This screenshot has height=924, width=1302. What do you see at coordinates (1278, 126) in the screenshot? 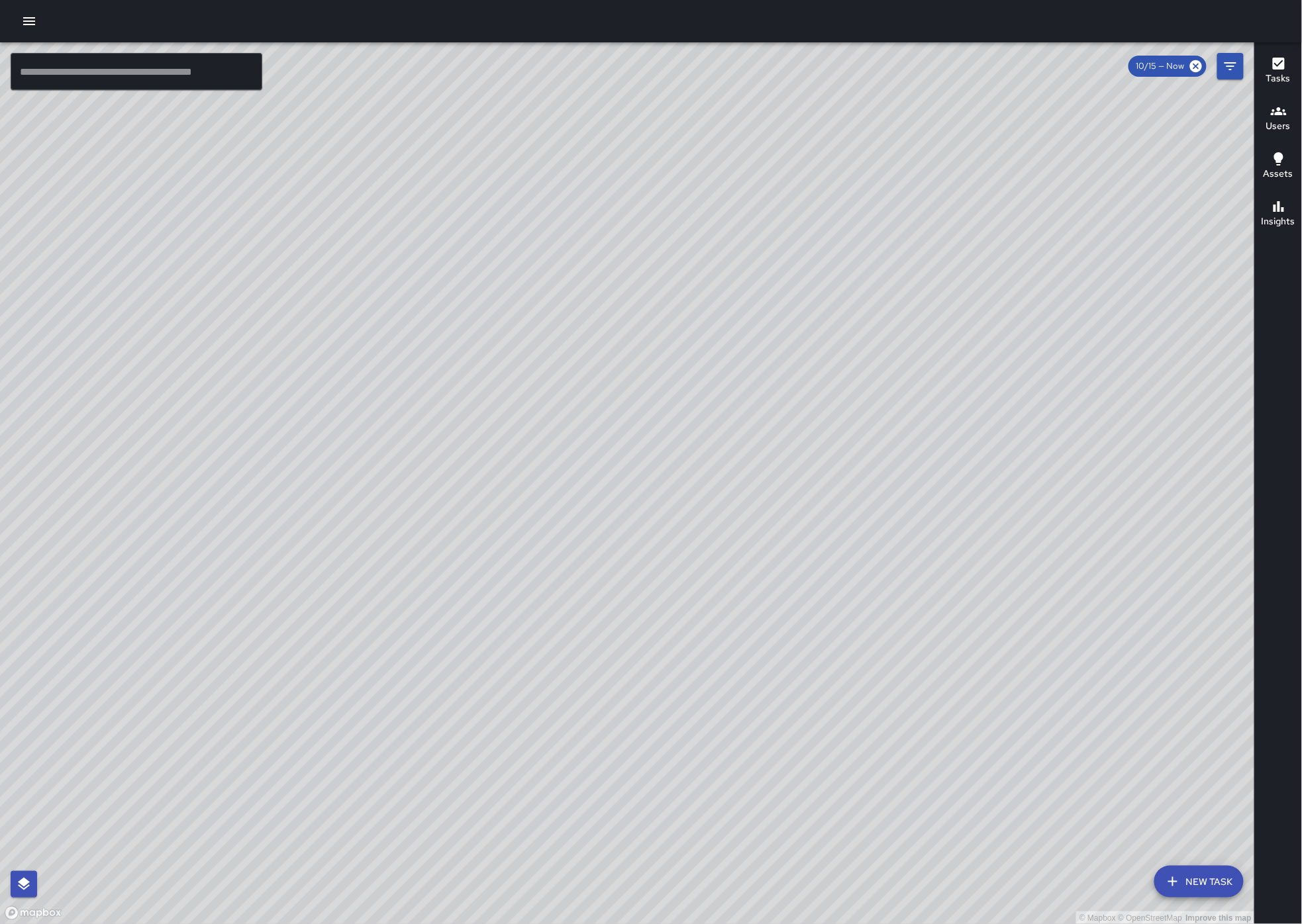
I see `h6: Users` at bounding box center [1278, 126].